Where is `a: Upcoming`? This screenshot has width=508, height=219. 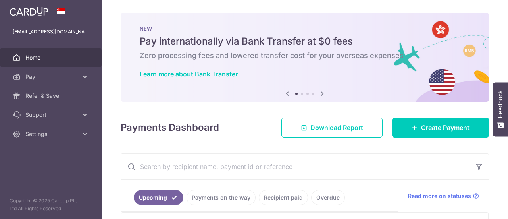 a: Upcoming is located at coordinates (158, 197).